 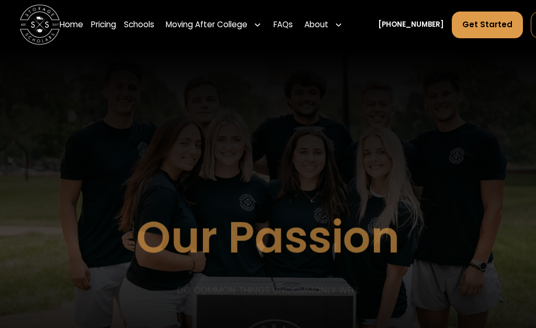 What do you see at coordinates (139, 25) in the screenshot?
I see `a: Schools` at bounding box center [139, 25].